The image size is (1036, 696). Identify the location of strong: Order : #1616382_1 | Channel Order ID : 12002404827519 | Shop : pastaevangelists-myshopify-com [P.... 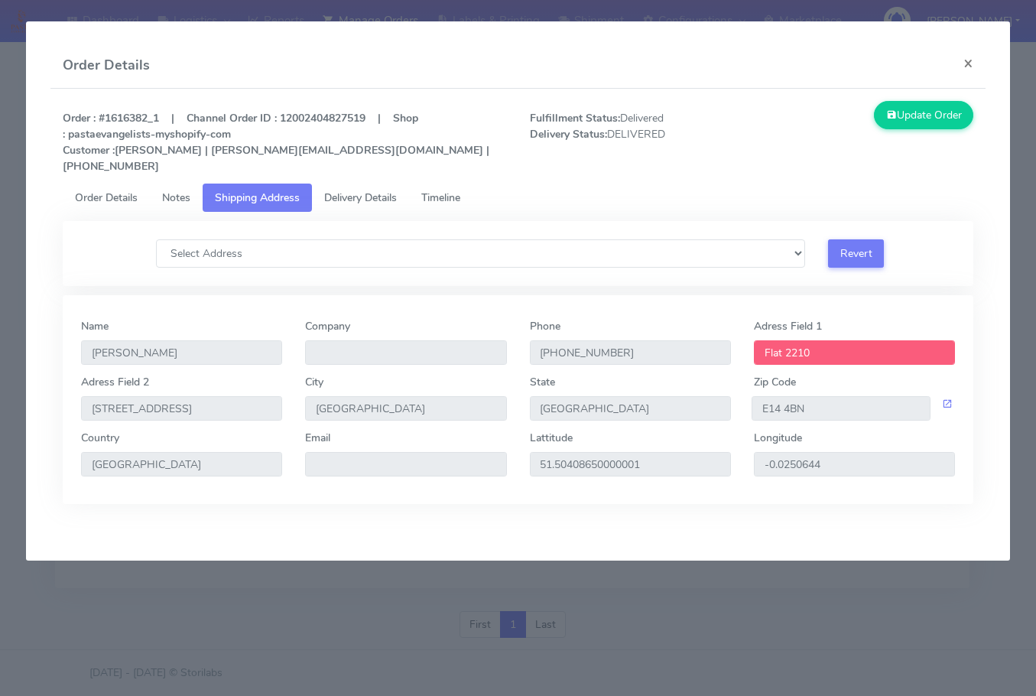
(276, 142).